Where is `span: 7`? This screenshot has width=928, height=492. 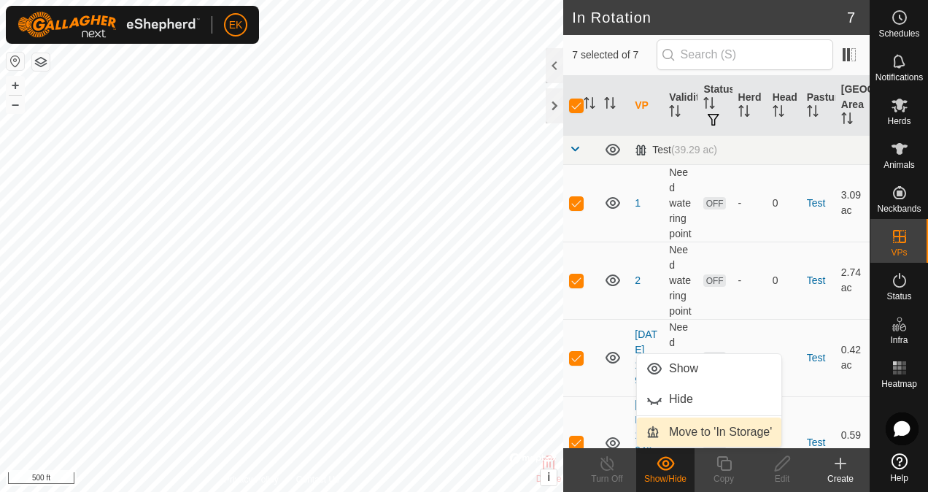
span: 7 is located at coordinates (851, 18).